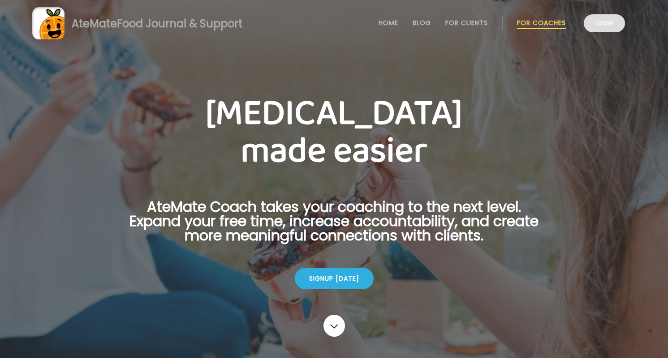 This screenshot has width=668, height=364. I want to click on p: AteMate Coach takes your coaching to the next level. Expand your free time, increase accountabili..., so click(334, 227).